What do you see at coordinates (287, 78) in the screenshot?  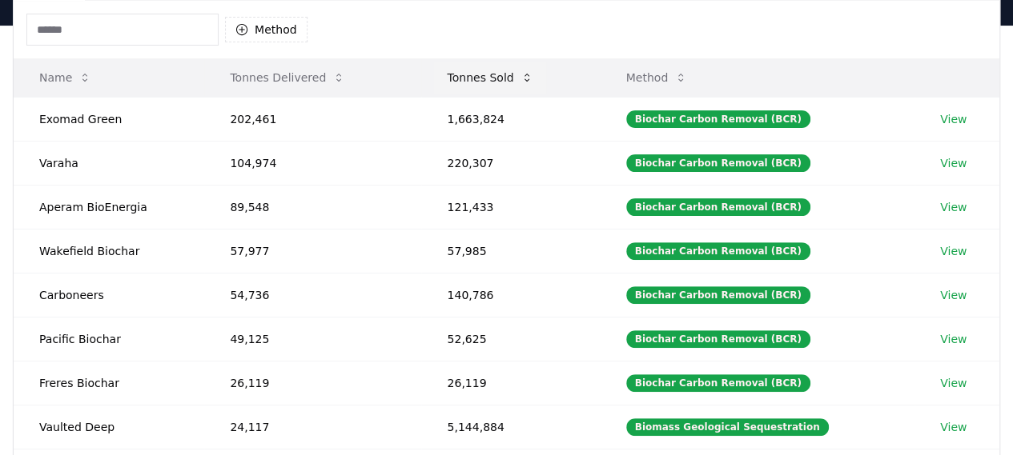 I see `button: Tonnes Delivered` at bounding box center [287, 78].